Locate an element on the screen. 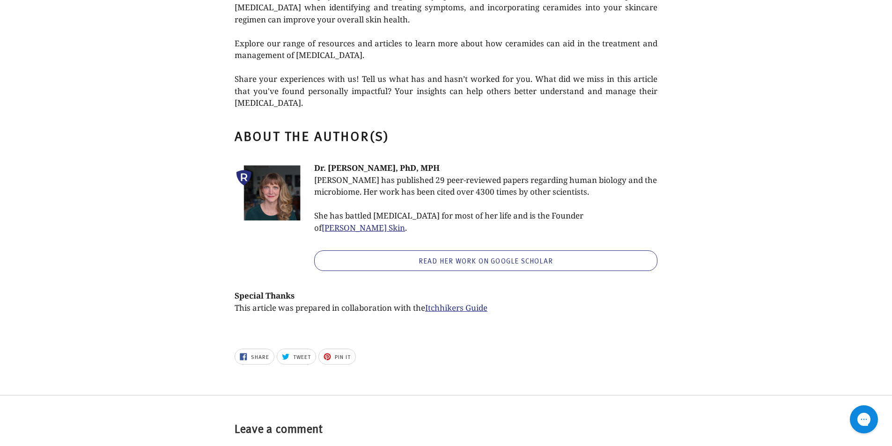 This screenshot has height=446, width=892. h2: About the Author(s) is located at coordinates (446, 136).